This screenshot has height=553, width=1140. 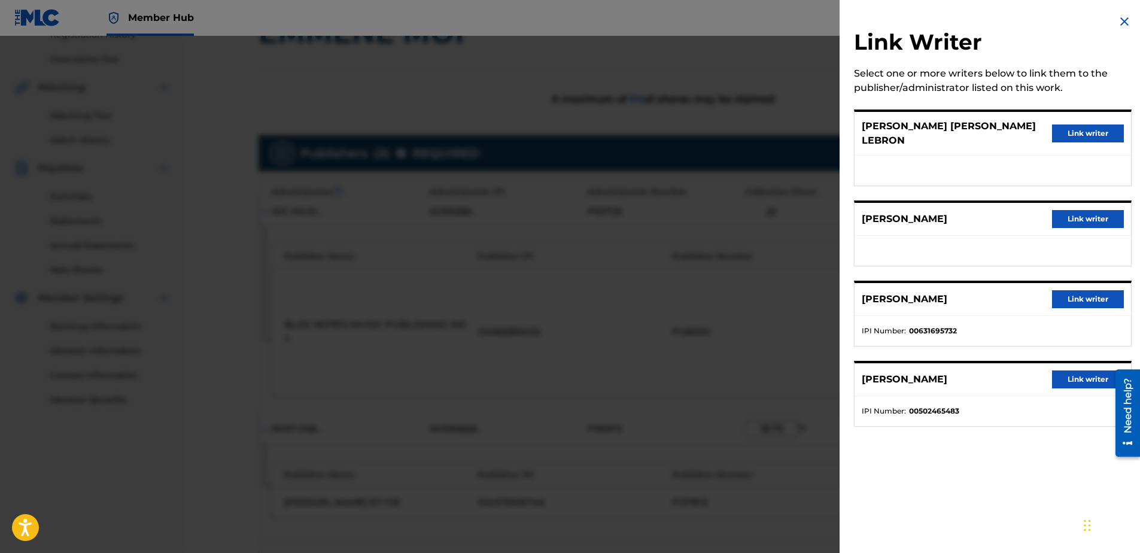 I want to click on strong: 00631695732, so click(x=933, y=331).